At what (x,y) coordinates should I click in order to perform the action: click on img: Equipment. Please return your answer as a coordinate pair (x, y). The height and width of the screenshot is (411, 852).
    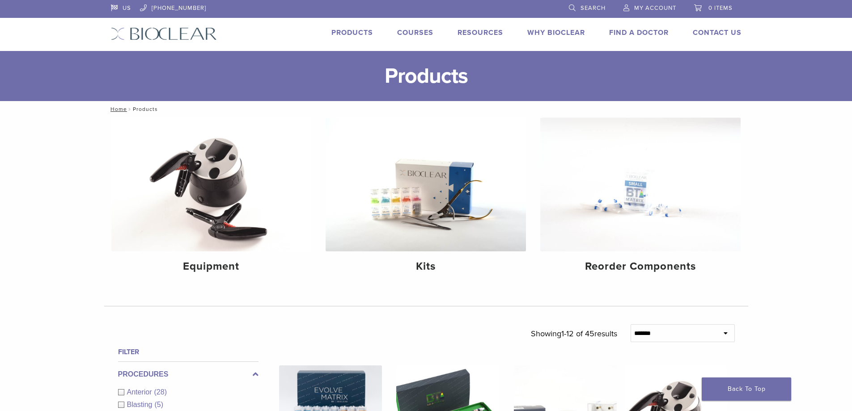
    Looking at the image, I should click on (211, 184).